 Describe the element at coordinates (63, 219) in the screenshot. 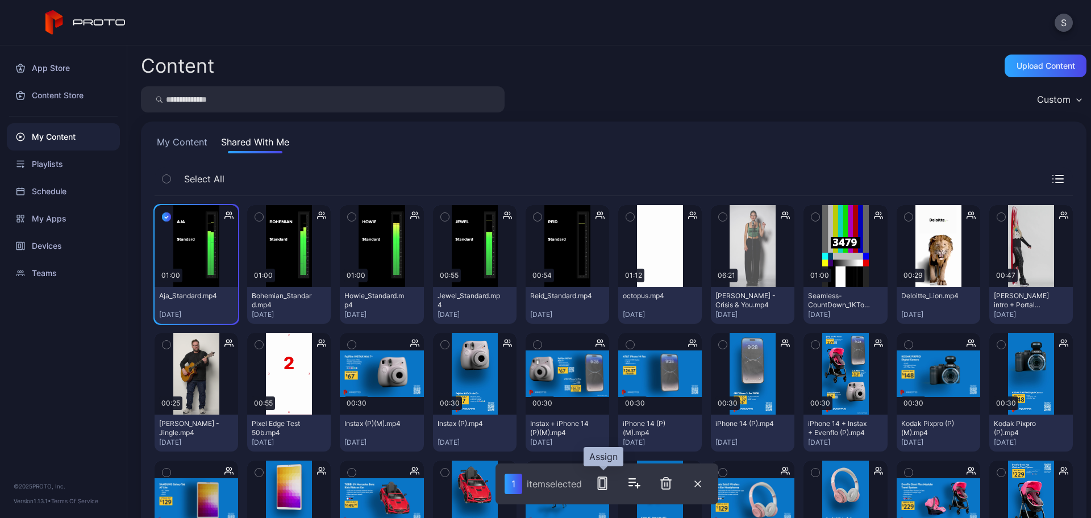

I see `div: My Apps` at that location.